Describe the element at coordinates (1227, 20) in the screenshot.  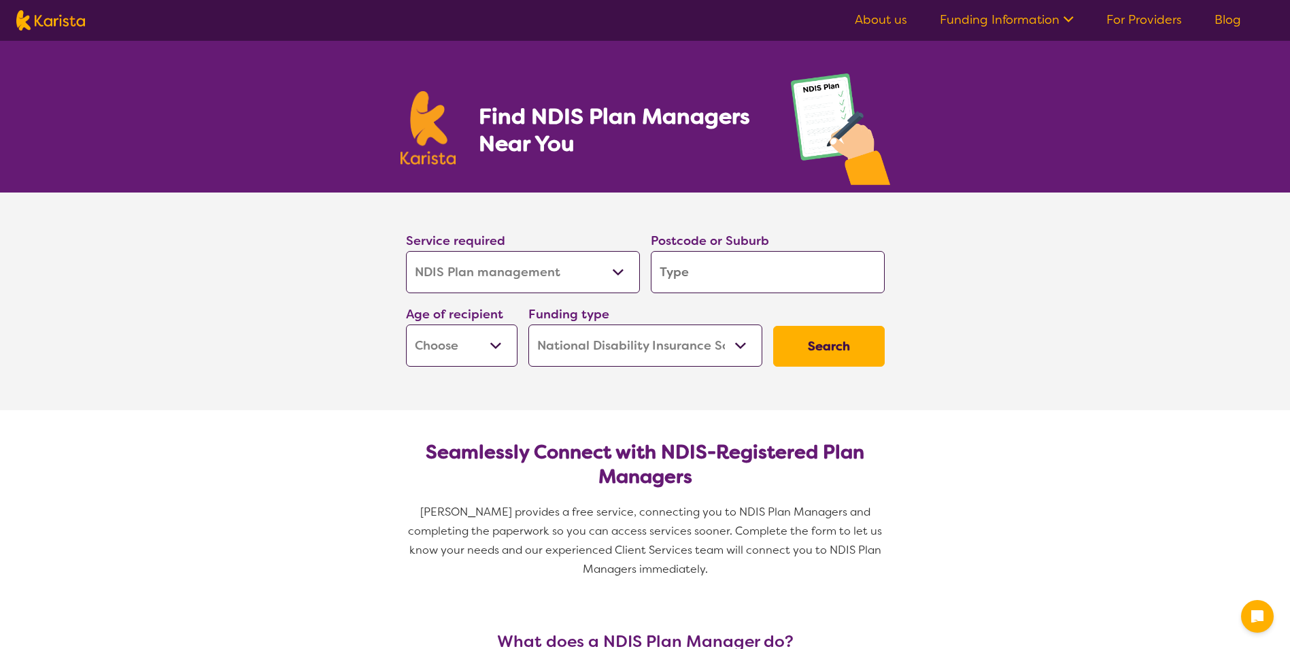
I see `a: Blog` at that location.